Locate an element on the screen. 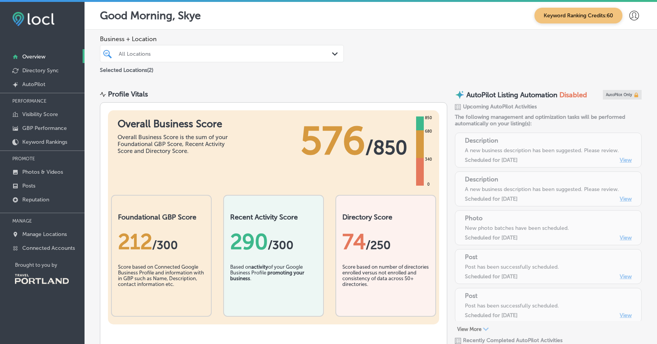 The height and width of the screenshot is (344, 657). p: Overview is located at coordinates (34, 57).